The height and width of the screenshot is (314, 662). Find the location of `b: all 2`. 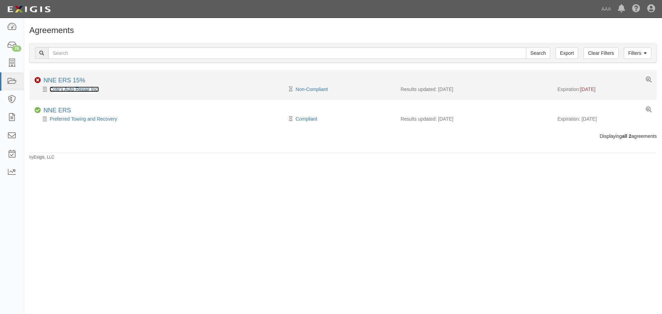

b: all 2 is located at coordinates (627, 136).